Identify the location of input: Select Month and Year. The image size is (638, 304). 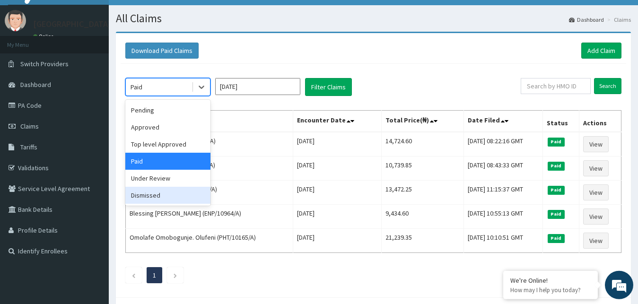
(258, 87).